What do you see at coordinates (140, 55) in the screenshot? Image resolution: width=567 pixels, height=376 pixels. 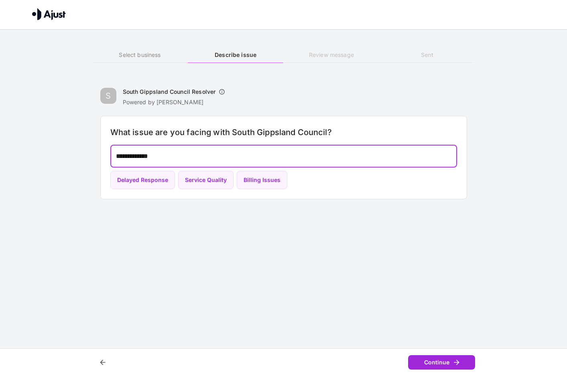 I see `h6: Select business` at bounding box center [140, 55].